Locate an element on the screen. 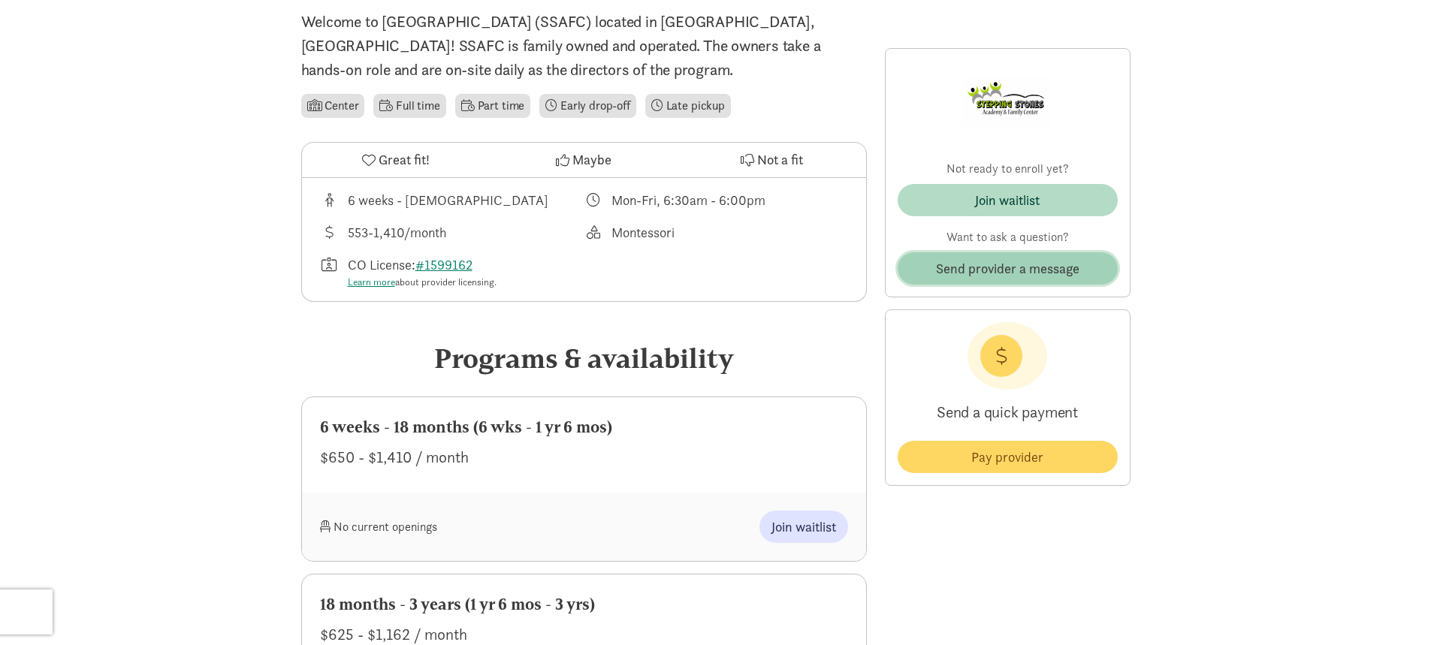  button: Not a fit is located at coordinates (772, 160).